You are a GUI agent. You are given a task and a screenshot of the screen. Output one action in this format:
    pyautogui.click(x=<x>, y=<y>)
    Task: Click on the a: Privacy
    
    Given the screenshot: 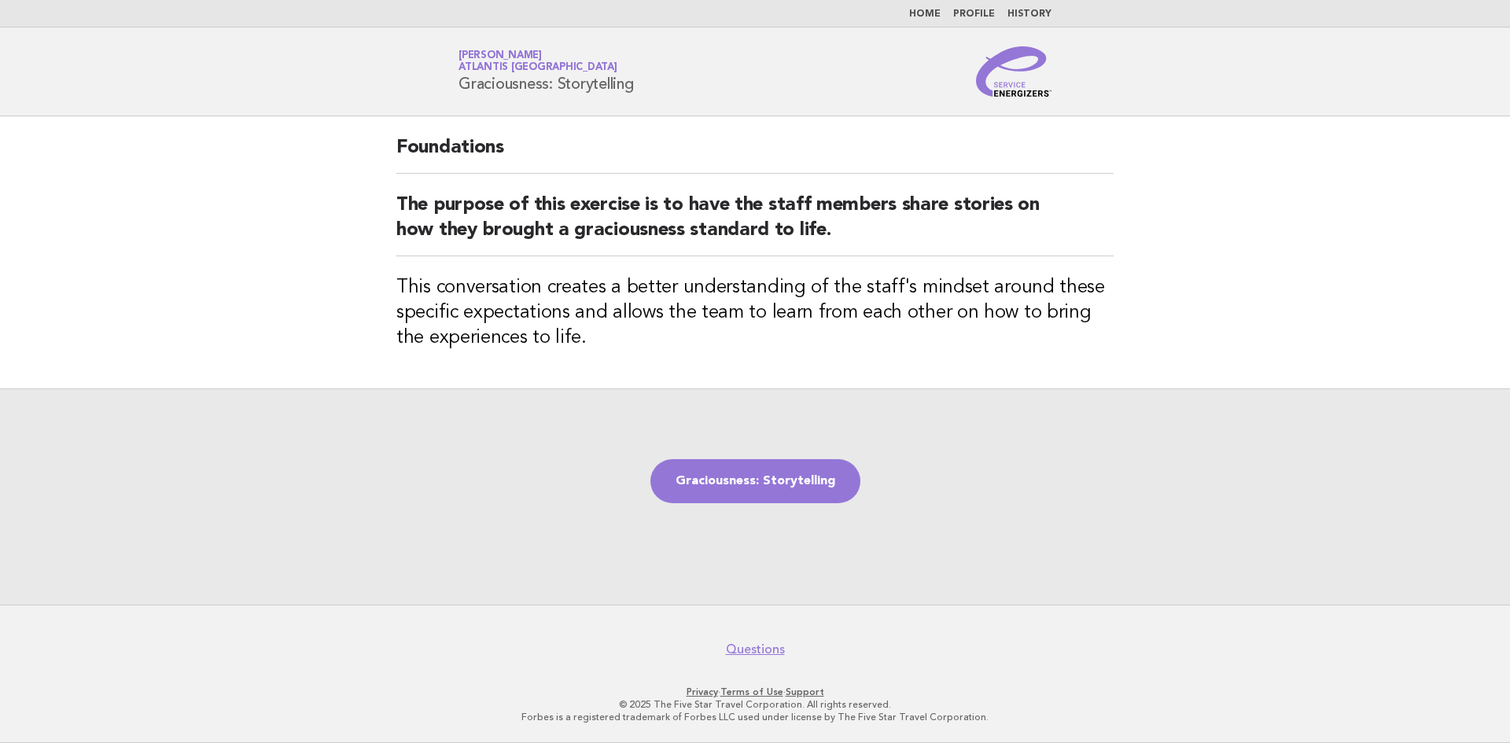 What is the action you would take?
    pyautogui.click(x=702, y=692)
    